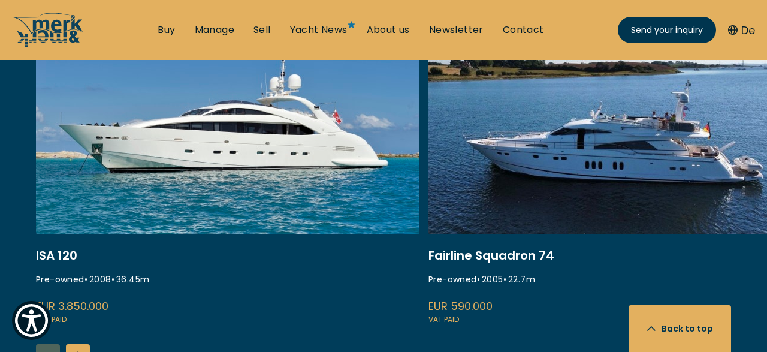 The image size is (767, 352). I want to click on a: Sell, so click(262, 30).